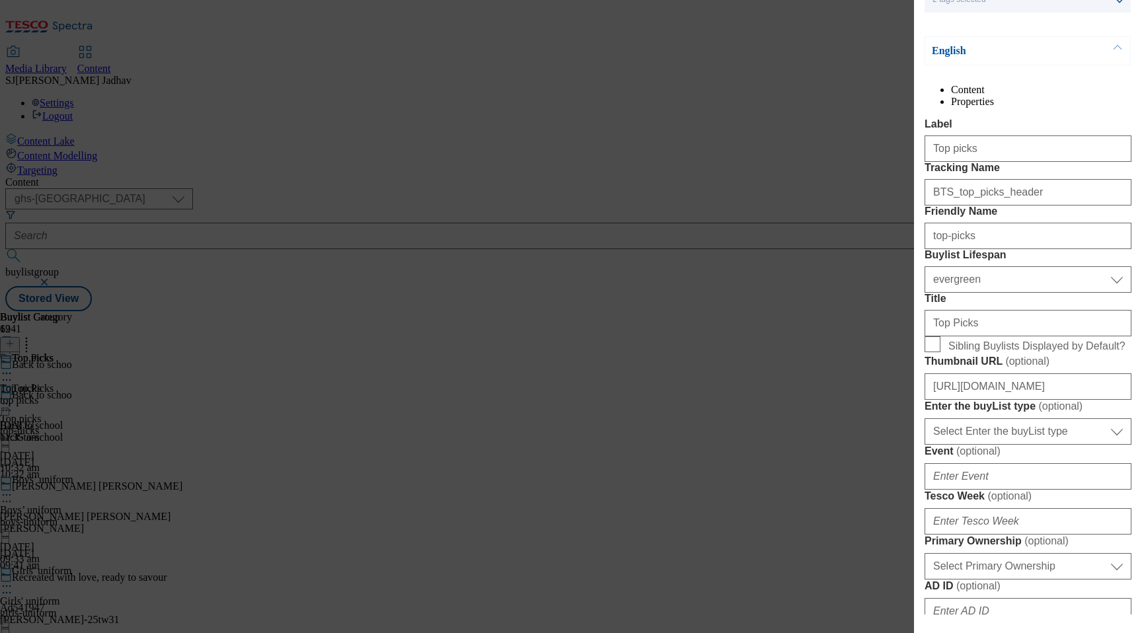 The width and height of the screenshot is (1142, 633). Describe the element at coordinates (1028, 361) in the screenshot. I see `label: Thumbnail URL` at that location.